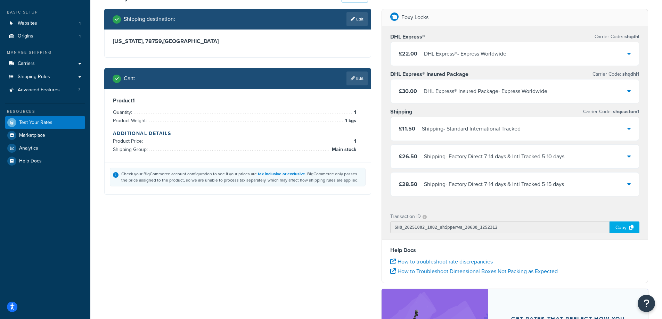 This screenshot has width=662, height=319. What do you see at coordinates (238, 133) in the screenshot?
I see `h4: Additional Details` at bounding box center [238, 133].